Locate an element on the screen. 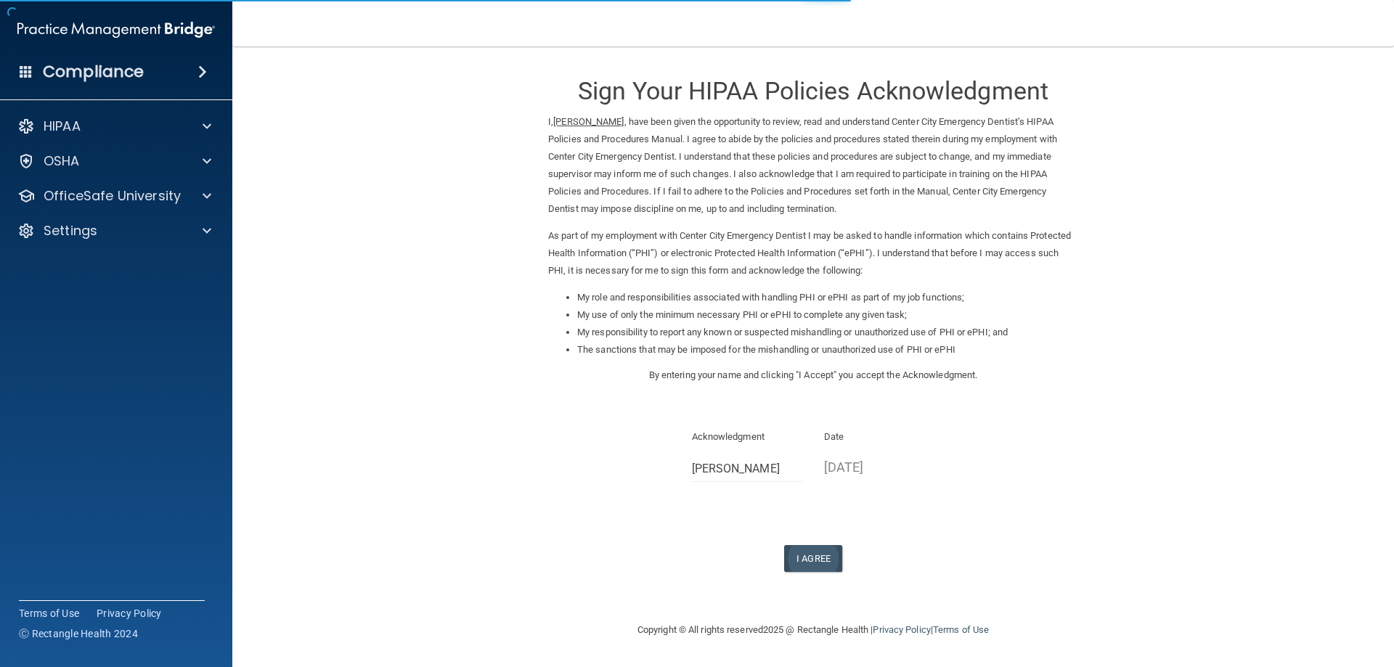 Image resolution: width=1394 pixels, height=667 pixels. li: The sanctions that may be imposed for the mishandling or unauthorized use of PHI or ePHI is located at coordinates (828, 350).